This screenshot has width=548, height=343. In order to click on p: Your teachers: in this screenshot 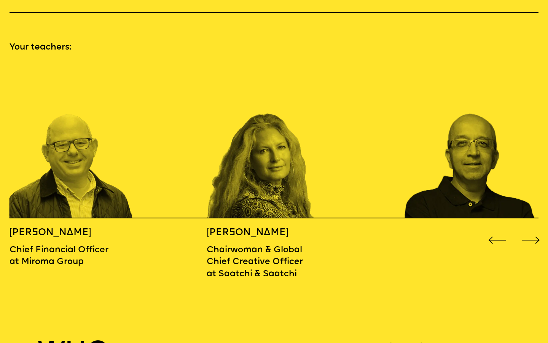, I will do `click(274, 48)`.